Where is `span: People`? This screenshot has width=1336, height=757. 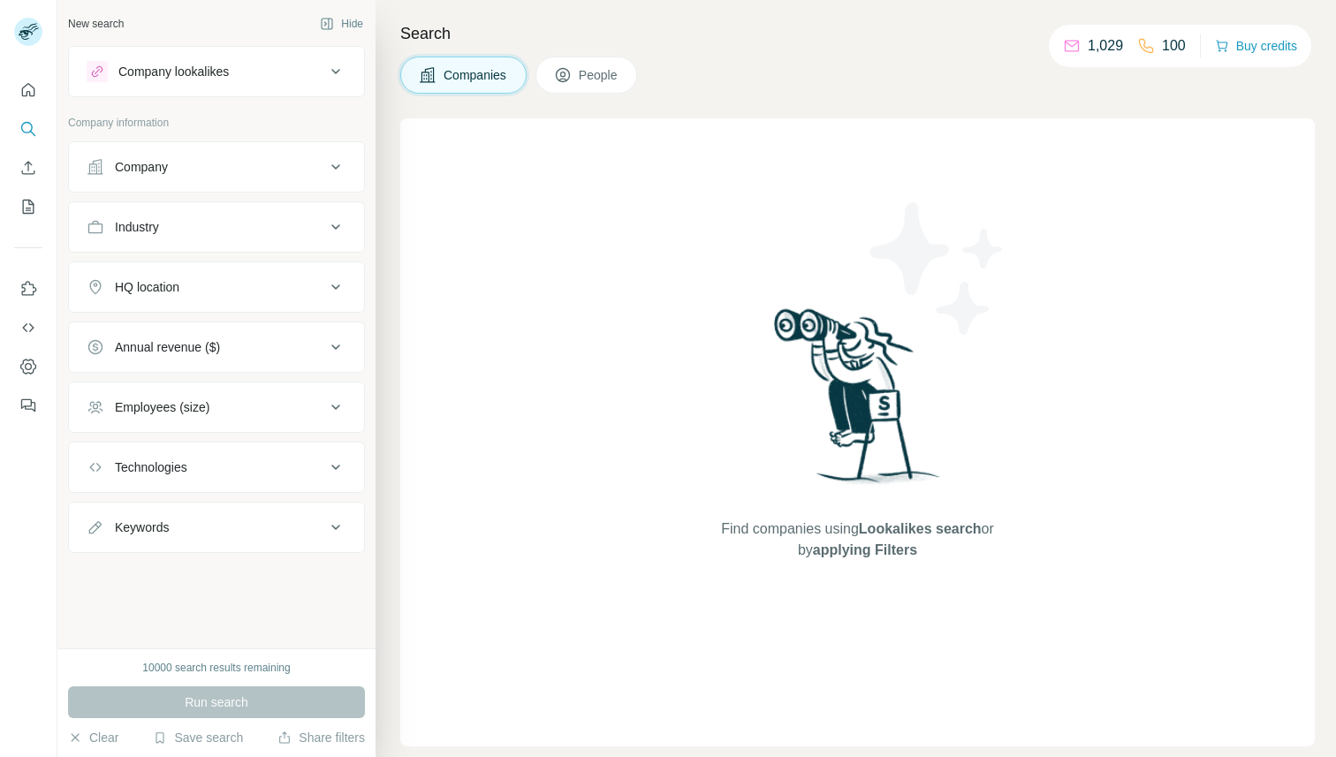 span: People is located at coordinates (599, 75).